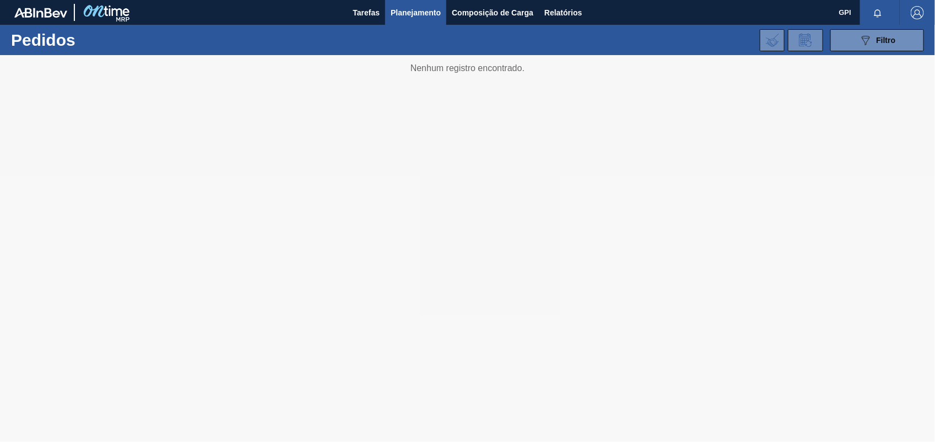 This screenshot has width=935, height=442. What do you see at coordinates (805, 40) in the screenshot?
I see `div: Solicitação de Revisão de Pedidos` at bounding box center [805, 40].